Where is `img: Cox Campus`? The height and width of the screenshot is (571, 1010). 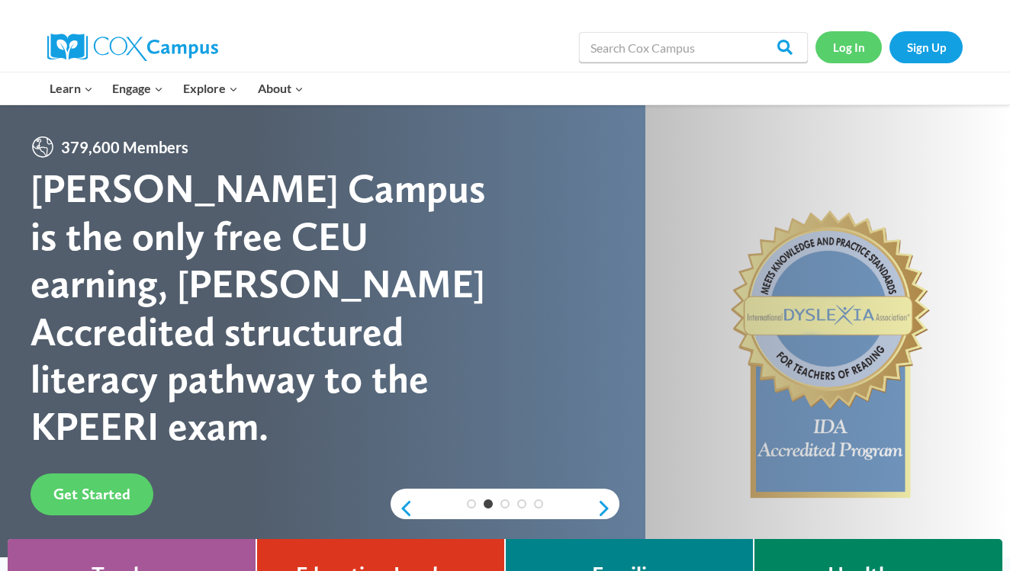
img: Cox Campus is located at coordinates (133, 47).